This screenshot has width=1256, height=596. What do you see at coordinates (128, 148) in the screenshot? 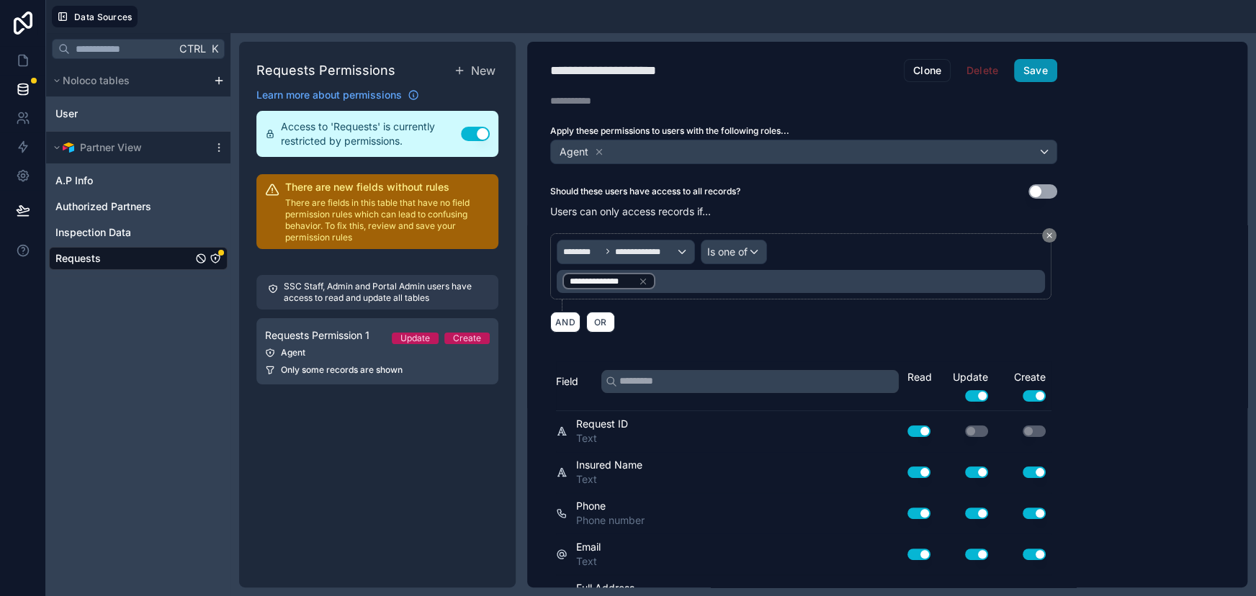
I see `button: Airtable LogoPartner View` at bounding box center [128, 148].